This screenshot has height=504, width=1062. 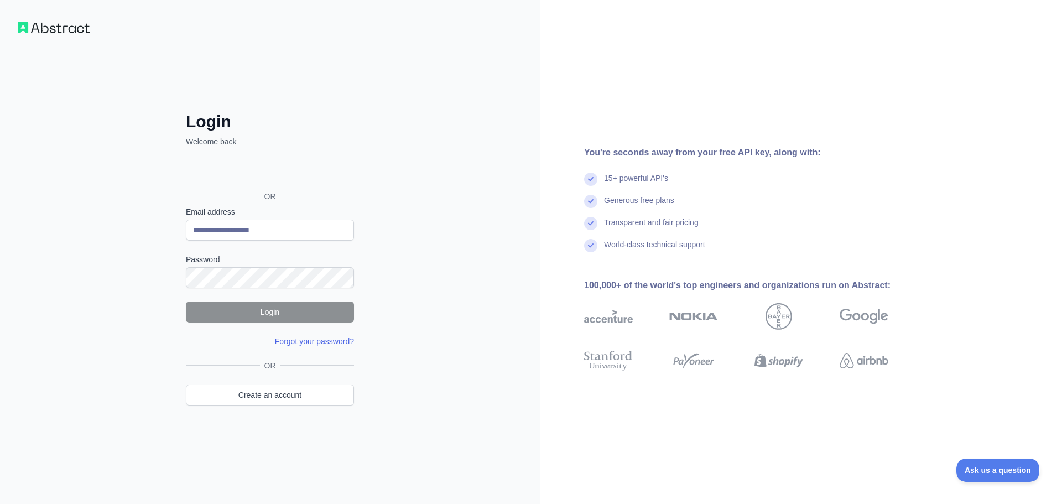 I want to click on button: Login, so click(x=270, y=312).